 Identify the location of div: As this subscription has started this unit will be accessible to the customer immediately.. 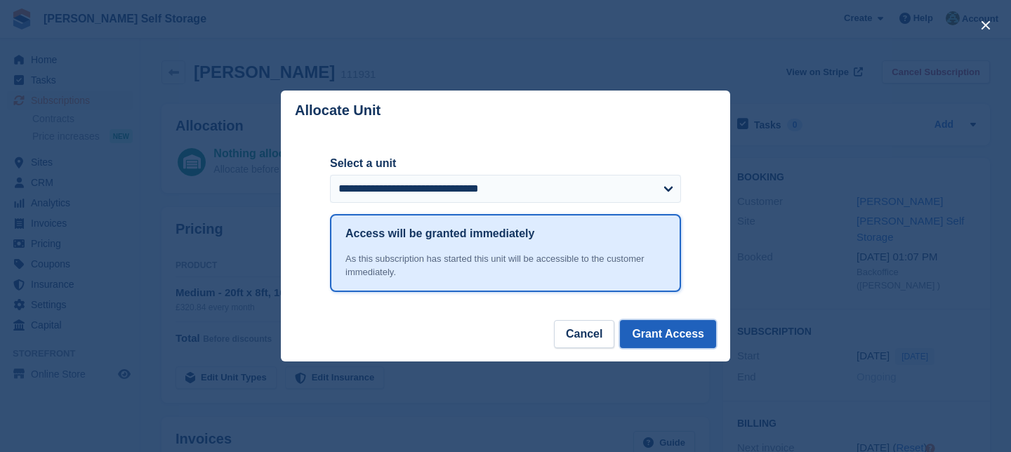
(505, 265).